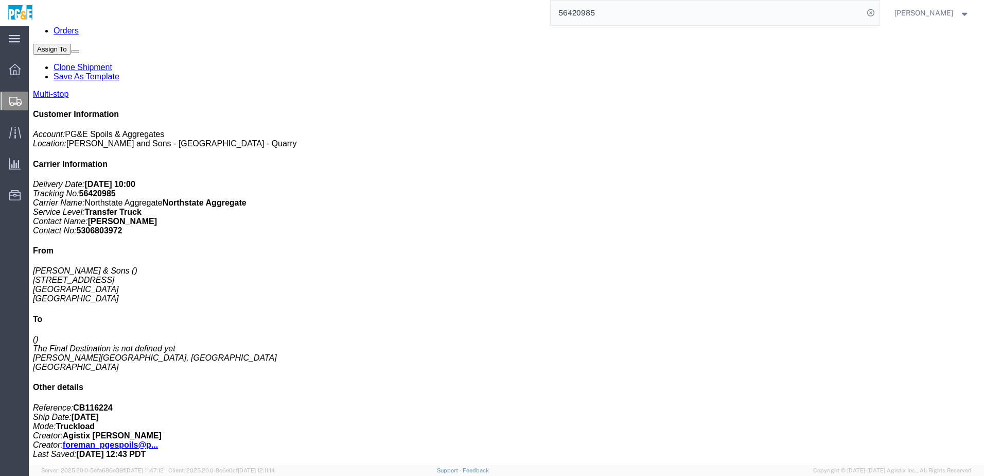 The width and height of the screenshot is (984, 476). I want to click on img: logo, so click(20, 13).